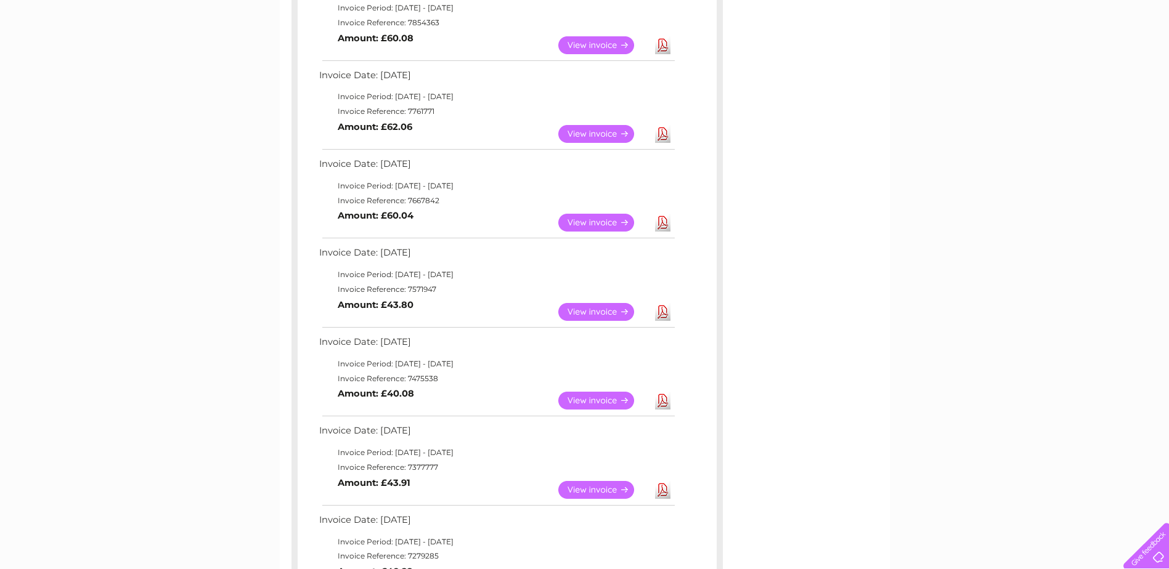 Image resolution: width=1169 pixels, height=569 pixels. I want to click on td: Invoice Reference: 7377777, so click(496, 468).